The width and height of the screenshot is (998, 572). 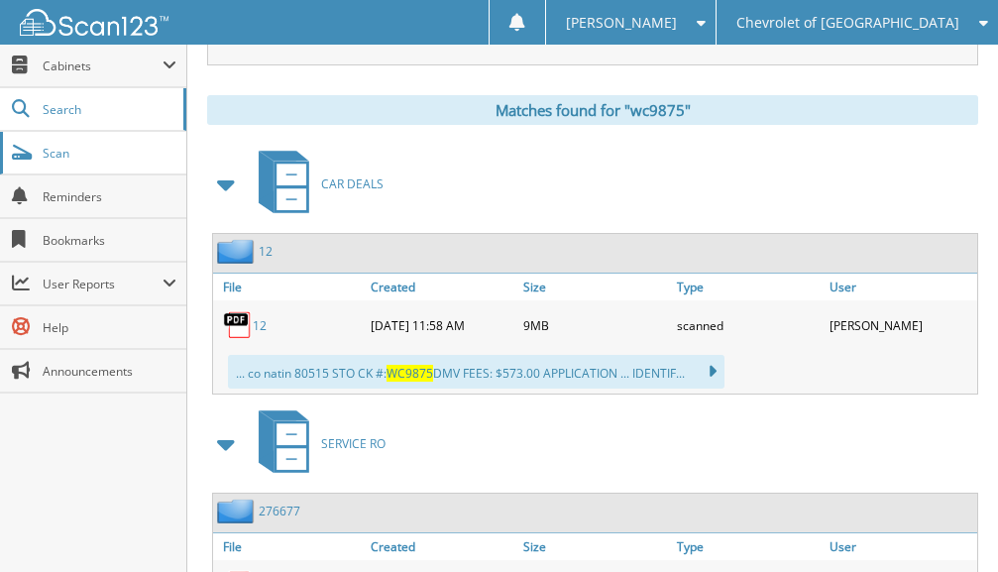 What do you see at coordinates (315, 183) in the screenshot?
I see `a: CAR DEALS` at bounding box center [315, 183].